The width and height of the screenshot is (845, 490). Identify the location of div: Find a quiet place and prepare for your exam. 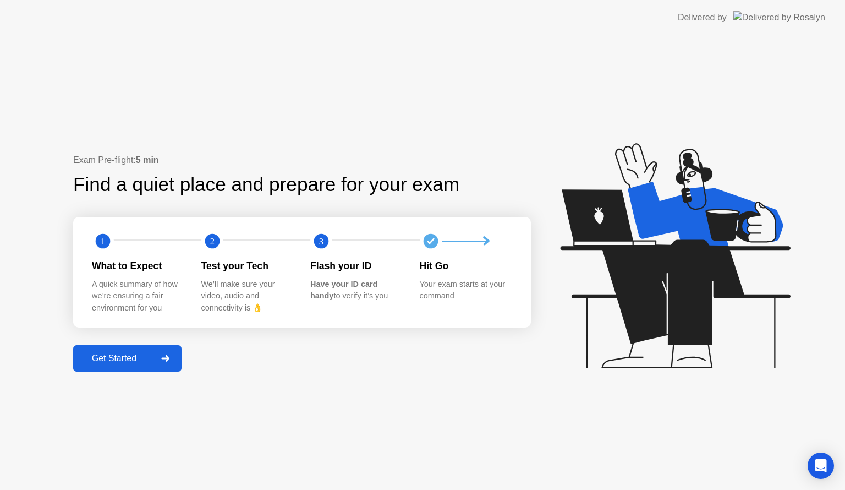
(267, 184).